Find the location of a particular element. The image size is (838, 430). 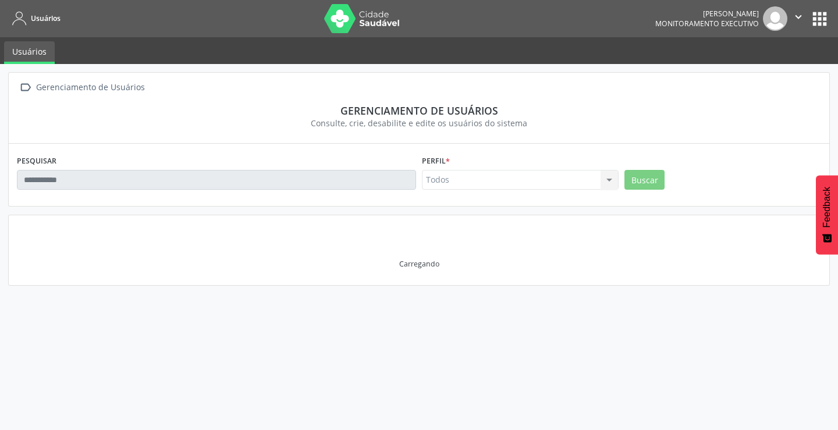

span: Feedback is located at coordinates (827, 207).